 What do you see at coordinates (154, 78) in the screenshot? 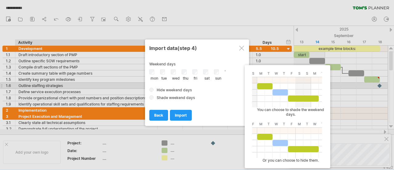
I see `label: mon` at bounding box center [154, 78].